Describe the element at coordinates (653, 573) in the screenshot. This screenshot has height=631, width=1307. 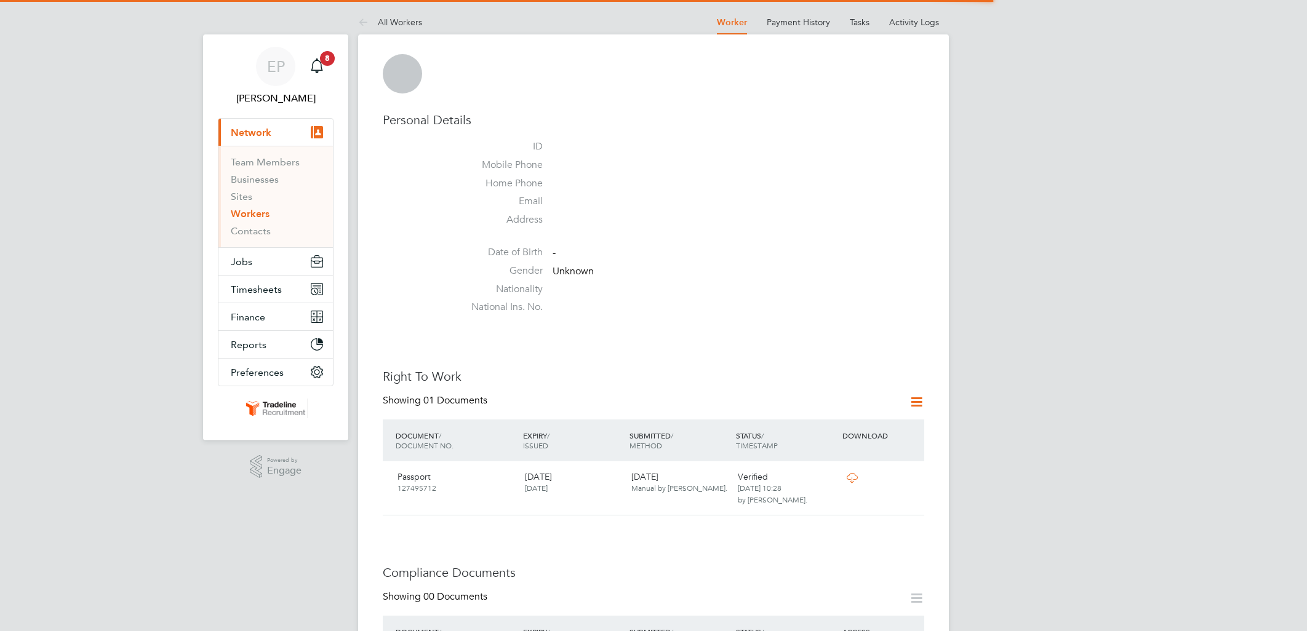
I see `h3: Compliance Documents` at that location.